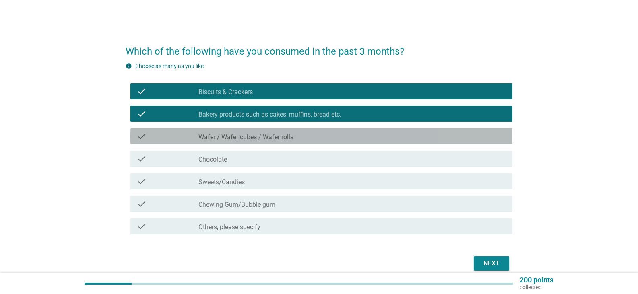 The width and height of the screenshot is (638, 294). Describe the element at coordinates (221, 182) in the screenshot. I see `label: Sweets/Candies` at that location.